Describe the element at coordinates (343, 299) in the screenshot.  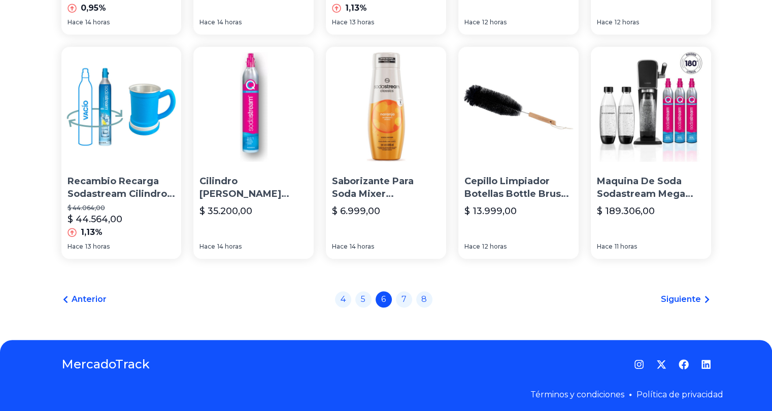
I see `a: 4` at that location.